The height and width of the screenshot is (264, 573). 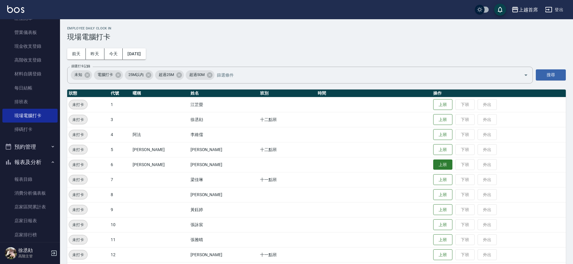 What do you see at coordinates (95, 54) in the screenshot?
I see `button: 昨天` at bounding box center [95, 54].